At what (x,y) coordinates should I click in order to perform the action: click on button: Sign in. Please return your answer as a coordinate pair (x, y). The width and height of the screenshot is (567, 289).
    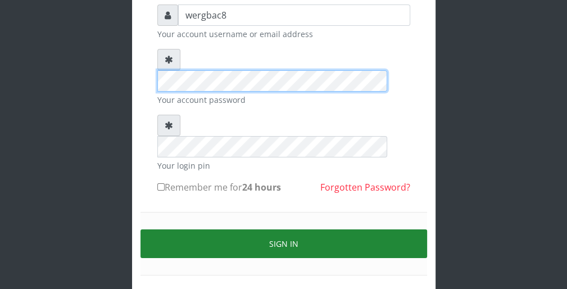
    Looking at the image, I should click on (284, 243).